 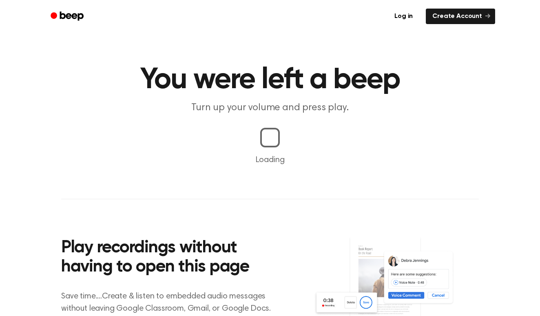 I want to click on a: Beep, so click(x=68, y=16).